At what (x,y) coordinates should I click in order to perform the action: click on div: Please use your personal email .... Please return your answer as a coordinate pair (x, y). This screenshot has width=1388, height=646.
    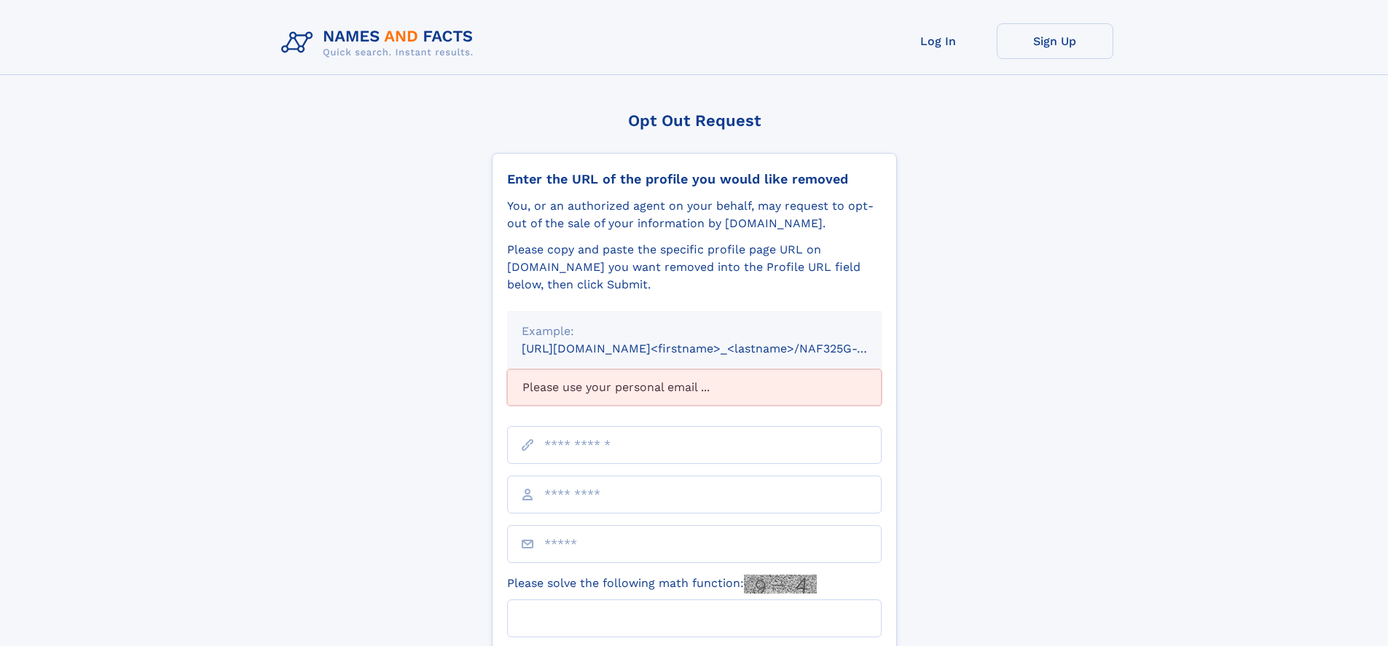
    Looking at the image, I should click on (694, 388).